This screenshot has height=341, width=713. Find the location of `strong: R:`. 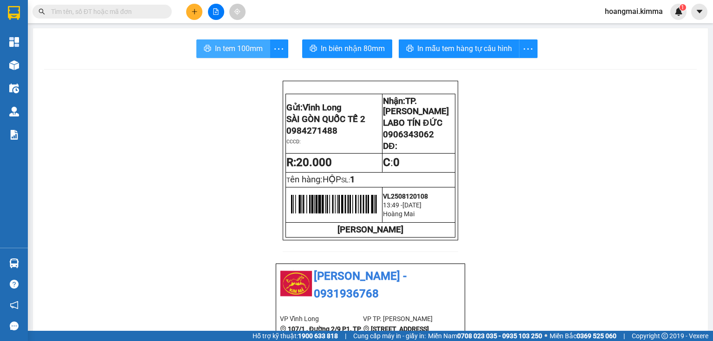

strong: R: is located at coordinates (309, 162).